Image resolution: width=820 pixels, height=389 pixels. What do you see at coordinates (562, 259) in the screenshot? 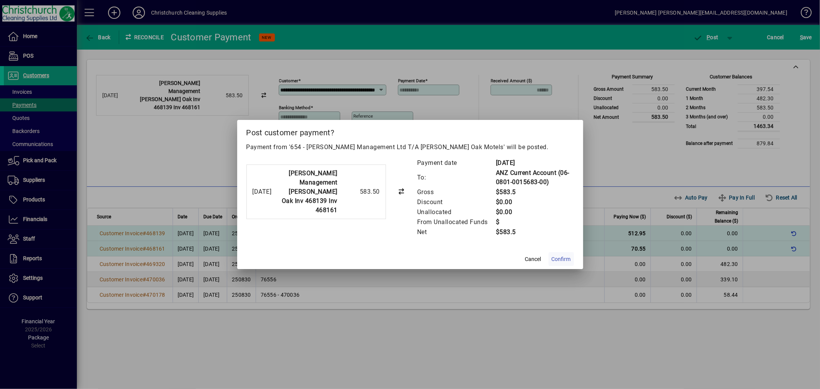
I see `span: Confirm` at bounding box center [562, 259].